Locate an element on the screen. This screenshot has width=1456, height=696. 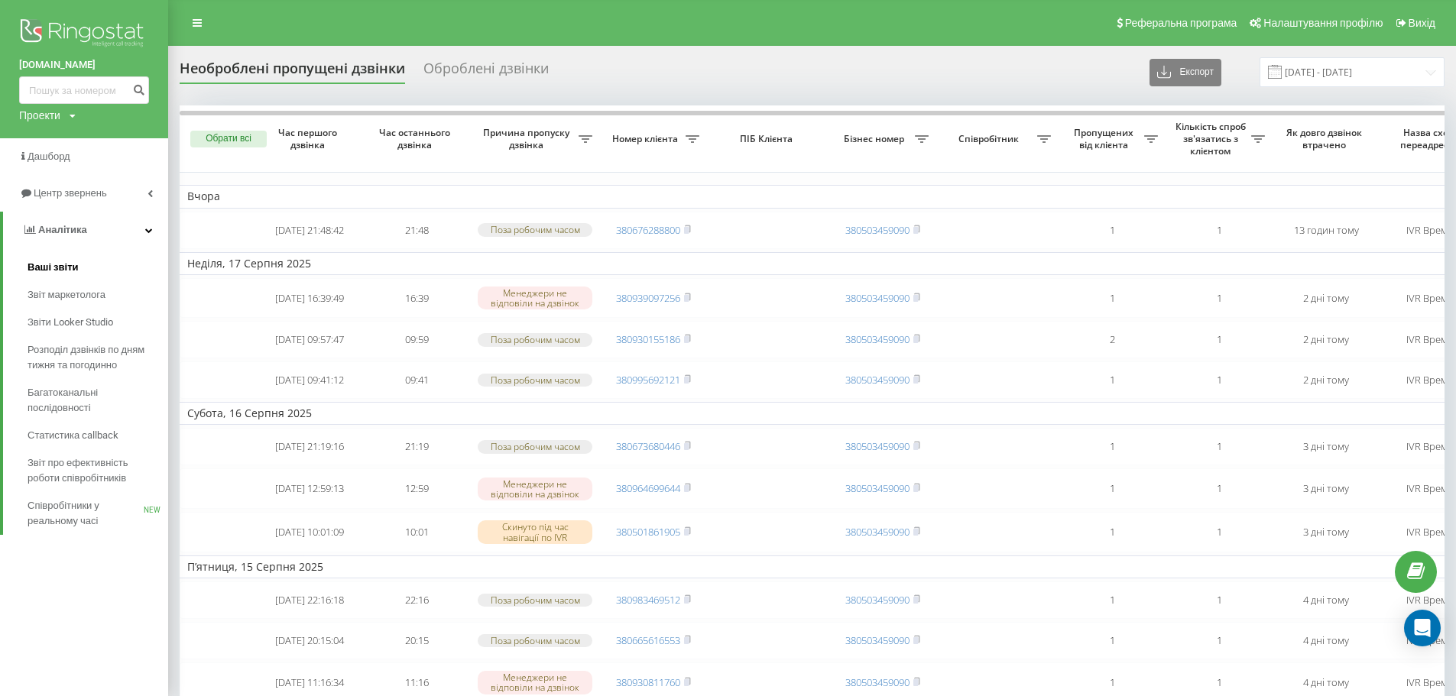
span: Звіт маркетолога is located at coordinates (67, 295).